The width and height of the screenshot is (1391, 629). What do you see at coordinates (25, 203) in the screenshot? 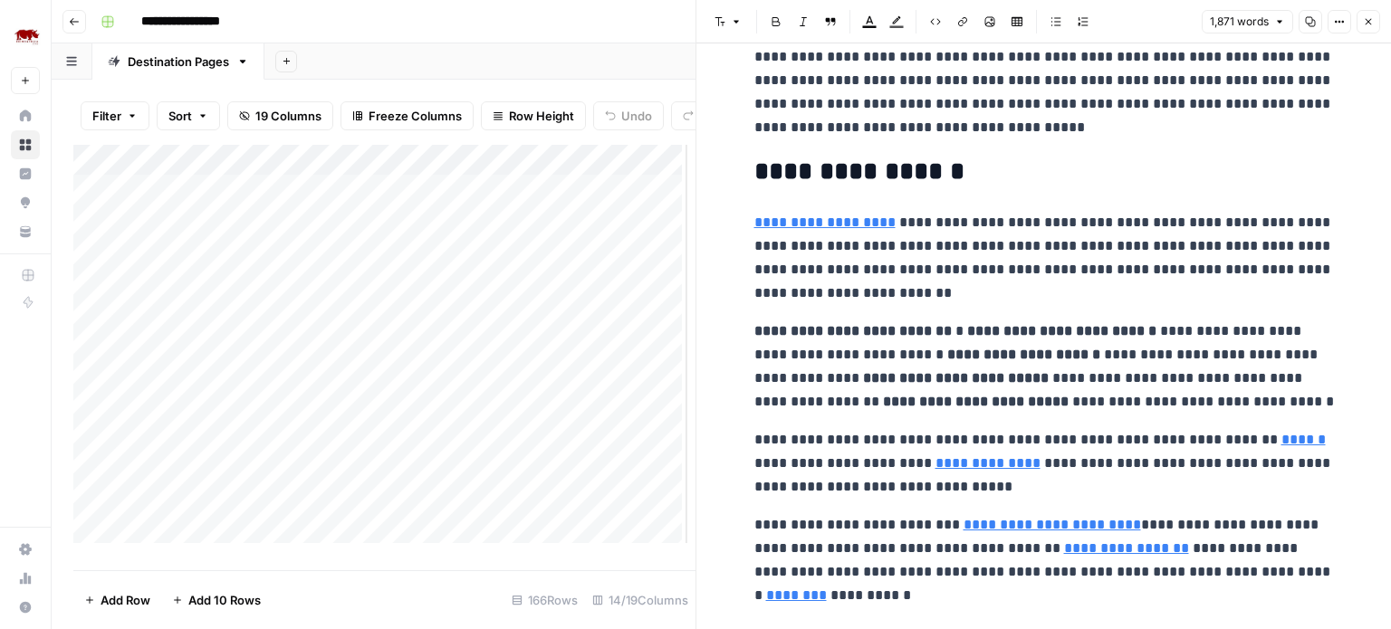
I see `a: Opportunities` at bounding box center [25, 203].